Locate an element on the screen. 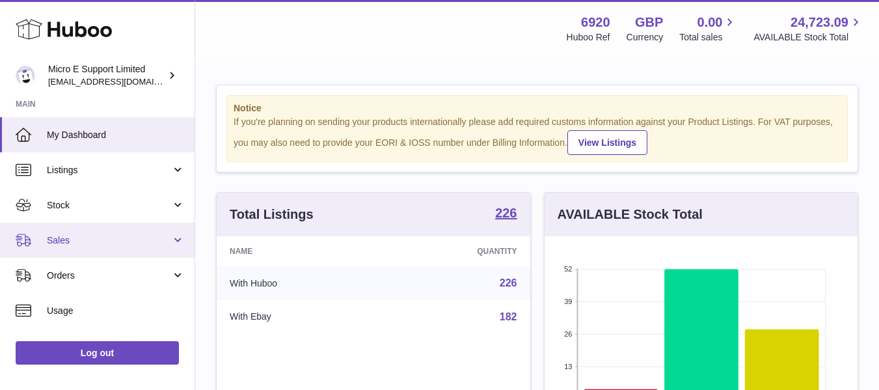 The height and width of the screenshot is (390, 879). th: Name is located at coordinates (299, 251).